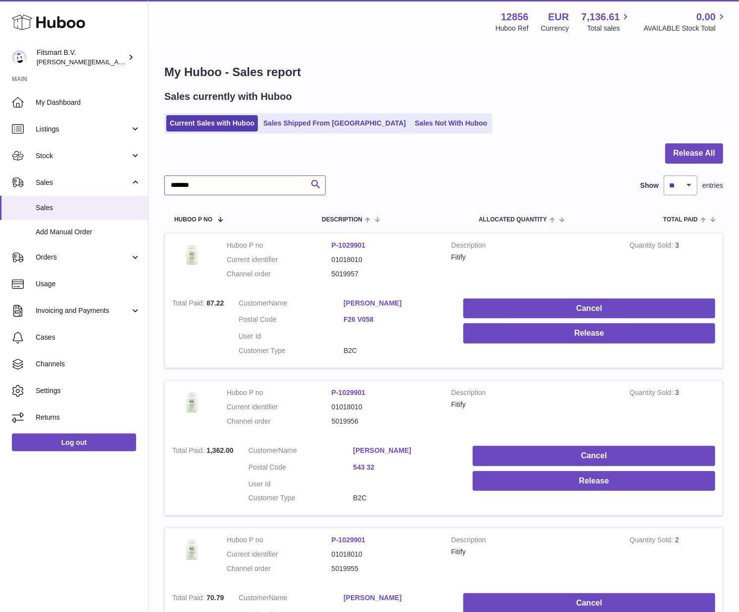 Image resolution: width=739 pixels, height=612 pixels. What do you see at coordinates (74, 443) in the screenshot?
I see `a: Log out` at bounding box center [74, 443].